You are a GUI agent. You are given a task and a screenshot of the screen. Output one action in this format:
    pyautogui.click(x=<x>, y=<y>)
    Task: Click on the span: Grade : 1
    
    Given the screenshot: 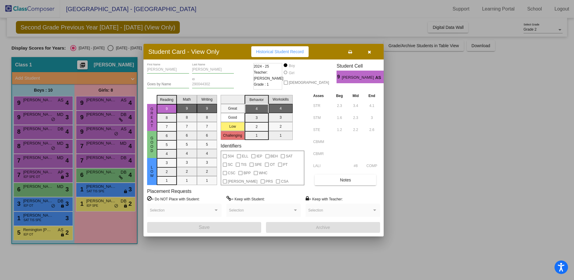 What is the action you would take?
    pyautogui.click(x=261, y=84)
    